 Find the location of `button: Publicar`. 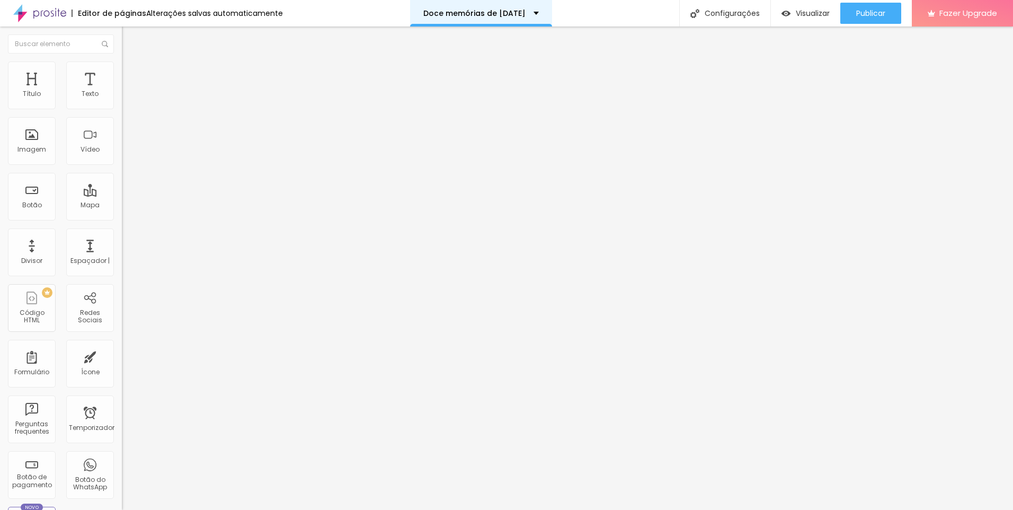

button: Publicar is located at coordinates (870, 13).